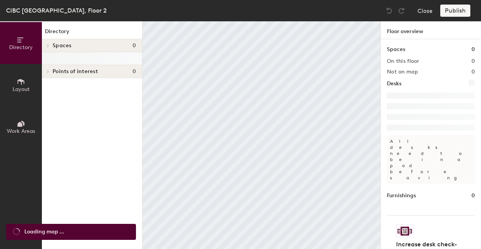 The width and height of the screenshot is (481, 249). What do you see at coordinates (75, 72) in the screenshot?
I see `span: Points of interest` at bounding box center [75, 72].